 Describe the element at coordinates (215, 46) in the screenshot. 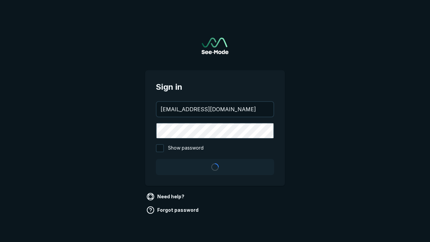

I see `img: See-Mode Logo` at that location.